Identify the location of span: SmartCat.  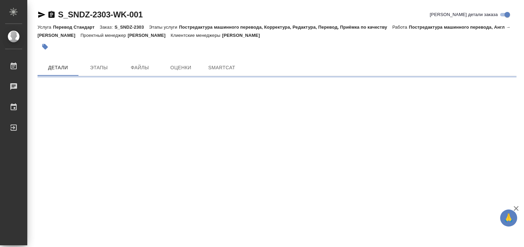
(222, 68).